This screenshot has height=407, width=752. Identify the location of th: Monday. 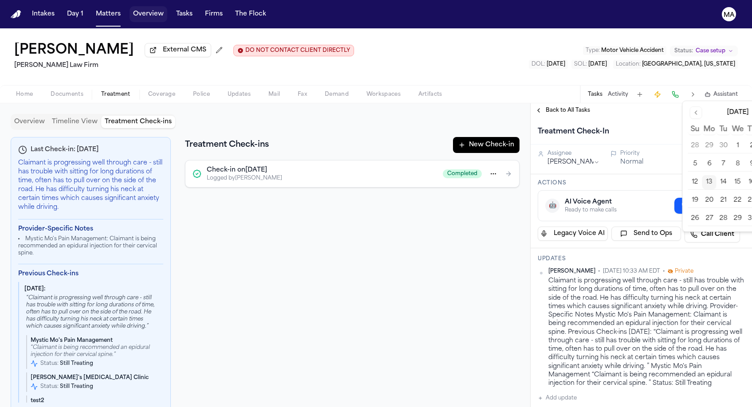
(710, 130).